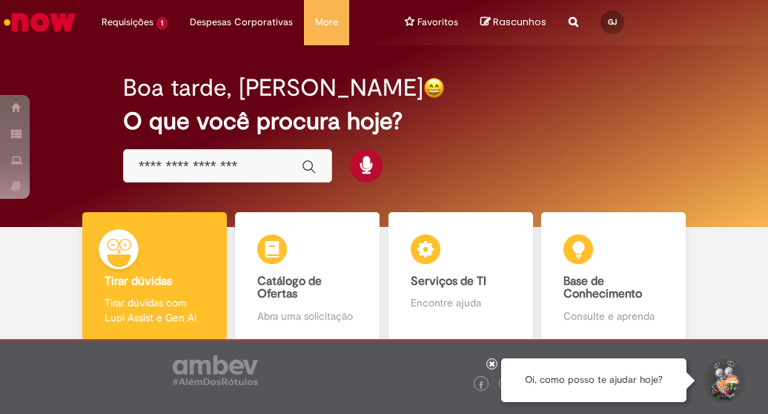  What do you see at coordinates (461, 276) in the screenshot?
I see `a: Serviços de TI Encontre ajuda` at bounding box center [461, 276].